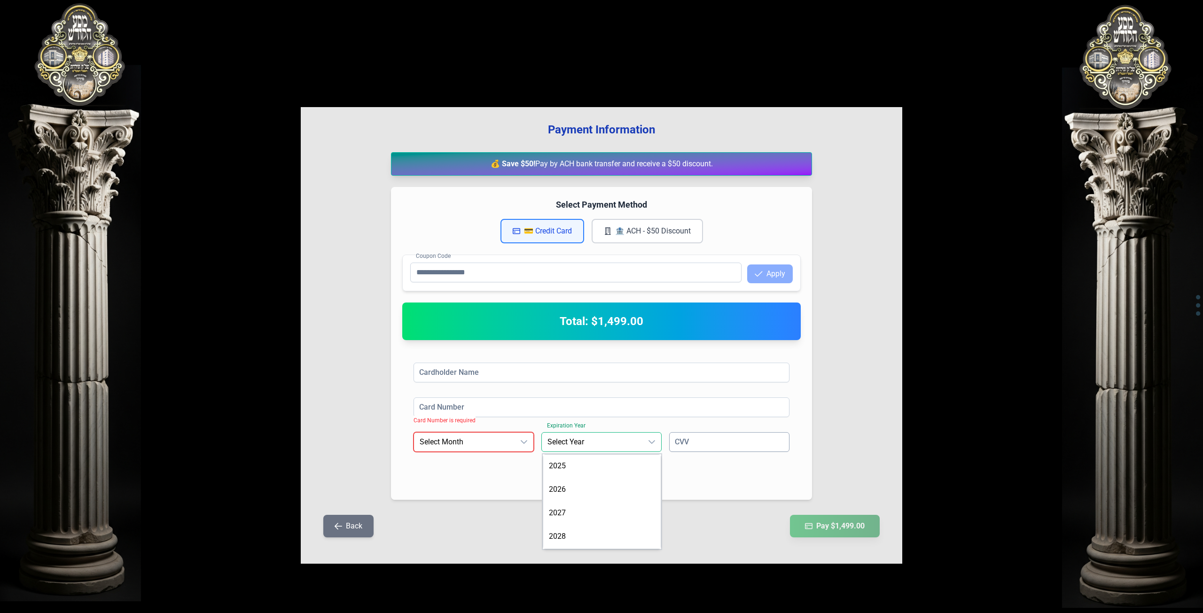 This screenshot has width=1203, height=613. I want to click on h3: Payment Information, so click(602, 130).